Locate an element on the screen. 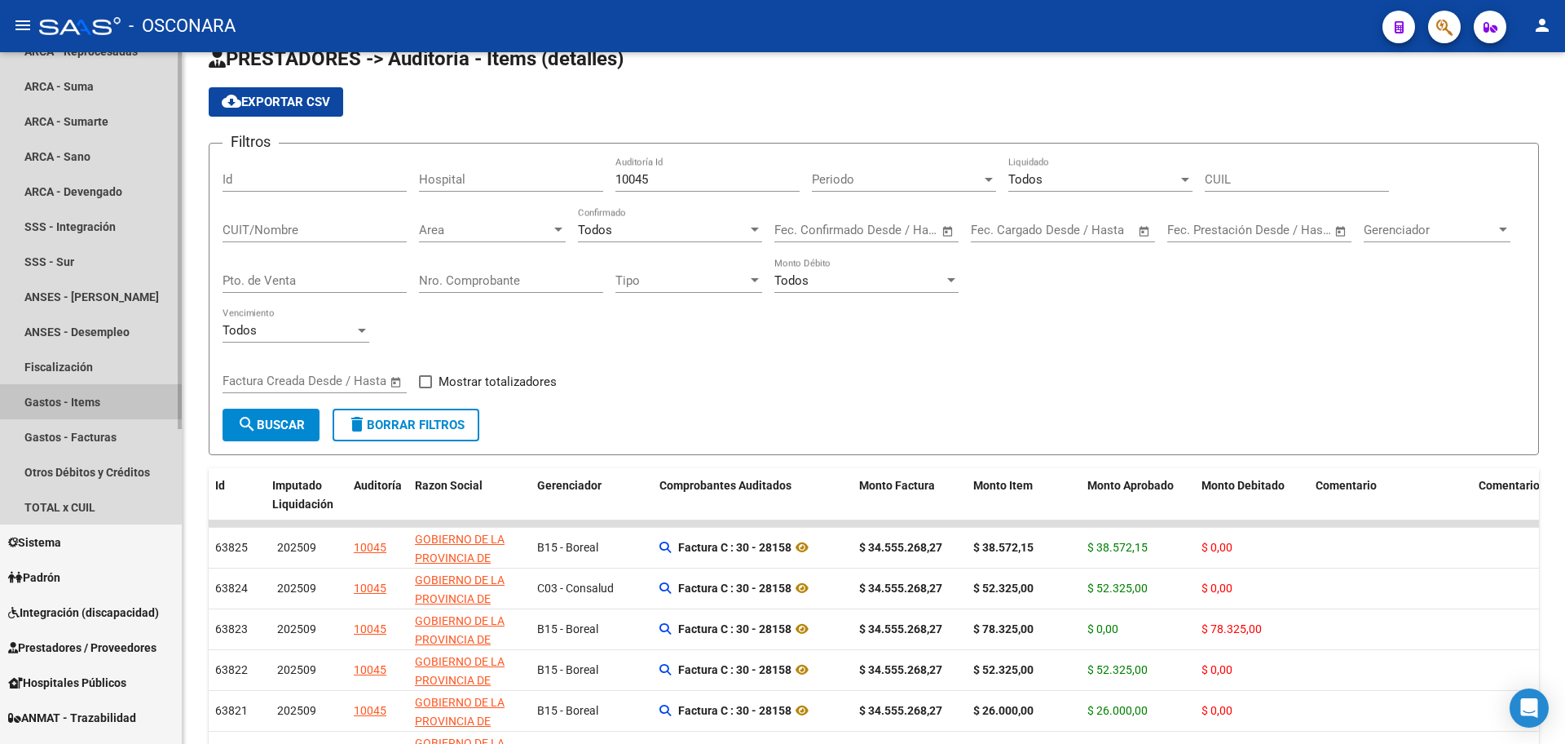 The width and height of the screenshot is (1565, 744). span: Monto Factura is located at coordinates (897, 485).